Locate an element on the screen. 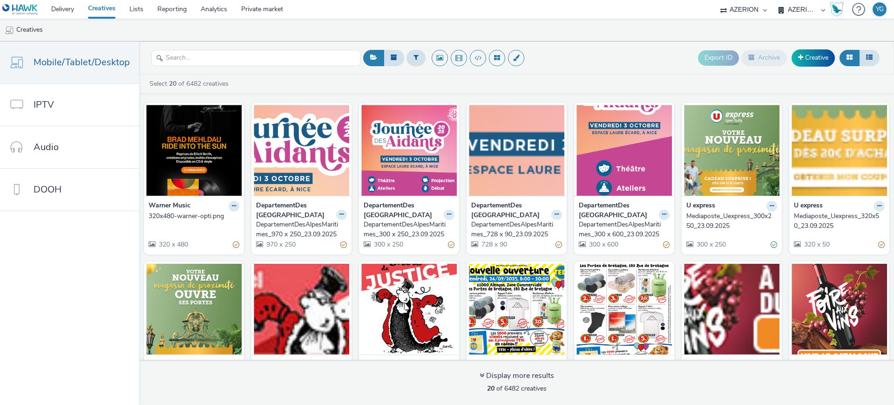 The width and height of the screenshot is (894, 405). div: DepartementDesAlpesMaritimes_728 x 90_23.09.2025 is located at coordinates (515, 229).